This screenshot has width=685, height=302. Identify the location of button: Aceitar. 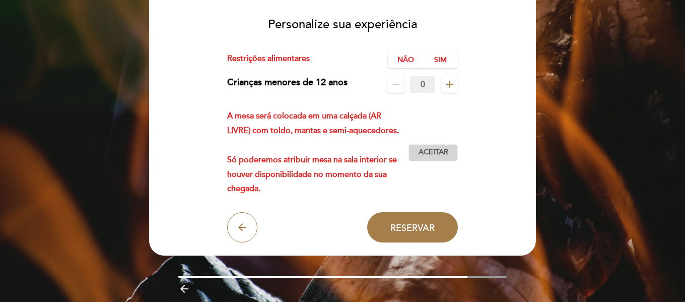
(433, 153).